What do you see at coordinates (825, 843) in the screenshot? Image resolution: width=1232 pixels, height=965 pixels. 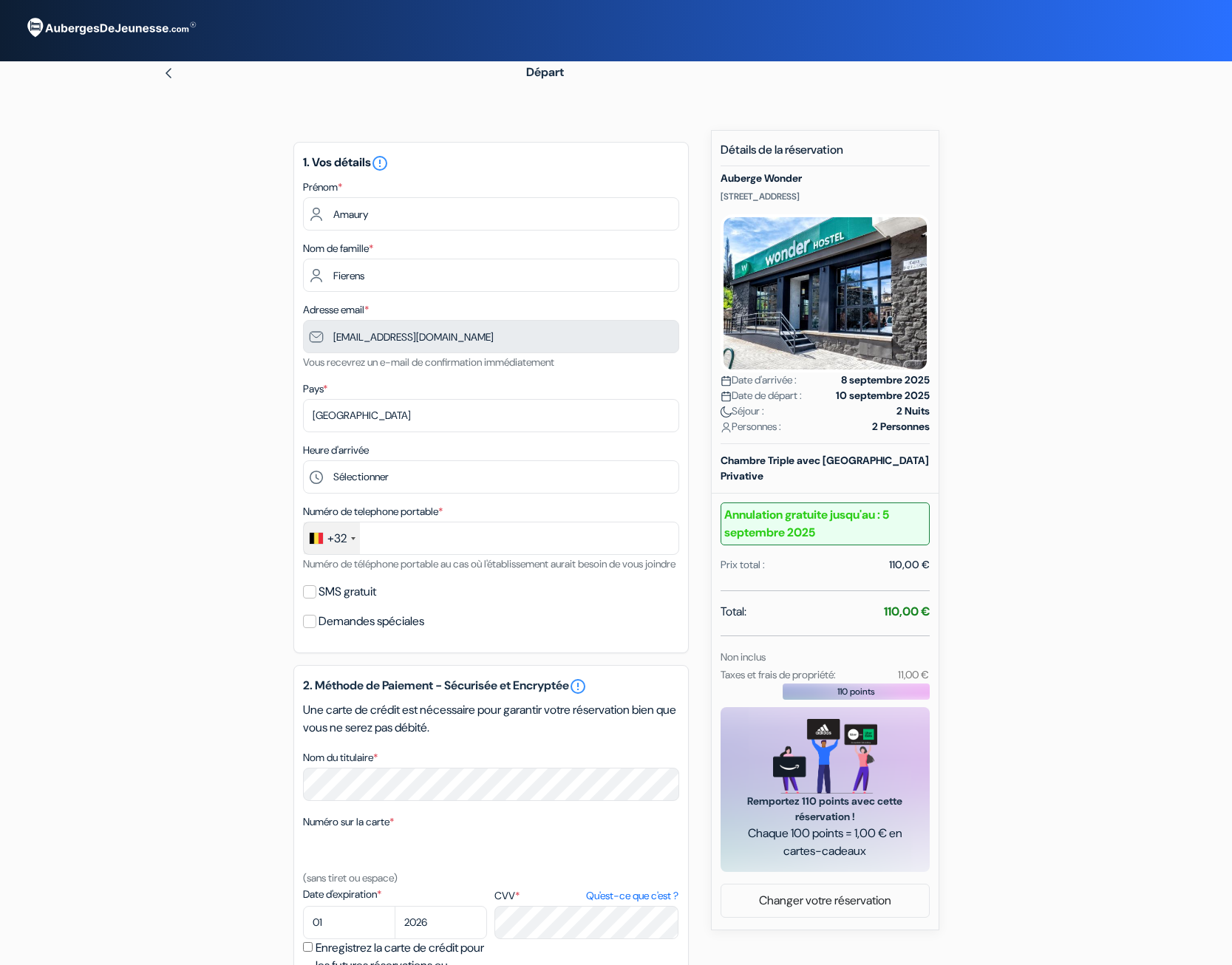 I see `span: Chaque 100 points = 1,00 € en cartes-cadeaux` at bounding box center [825, 843].